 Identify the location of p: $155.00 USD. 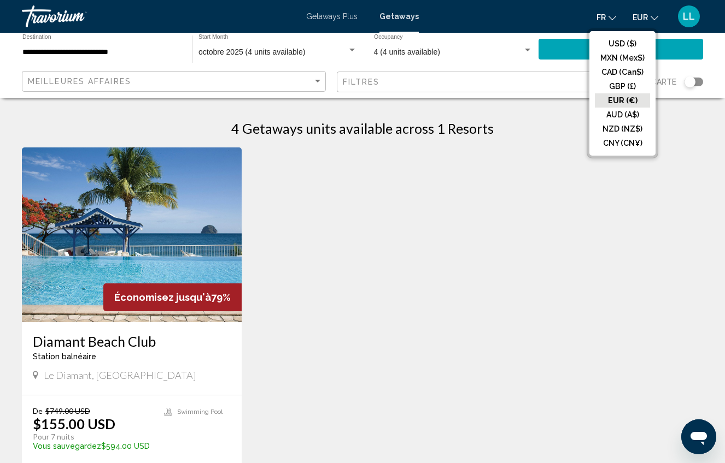
(74, 424).